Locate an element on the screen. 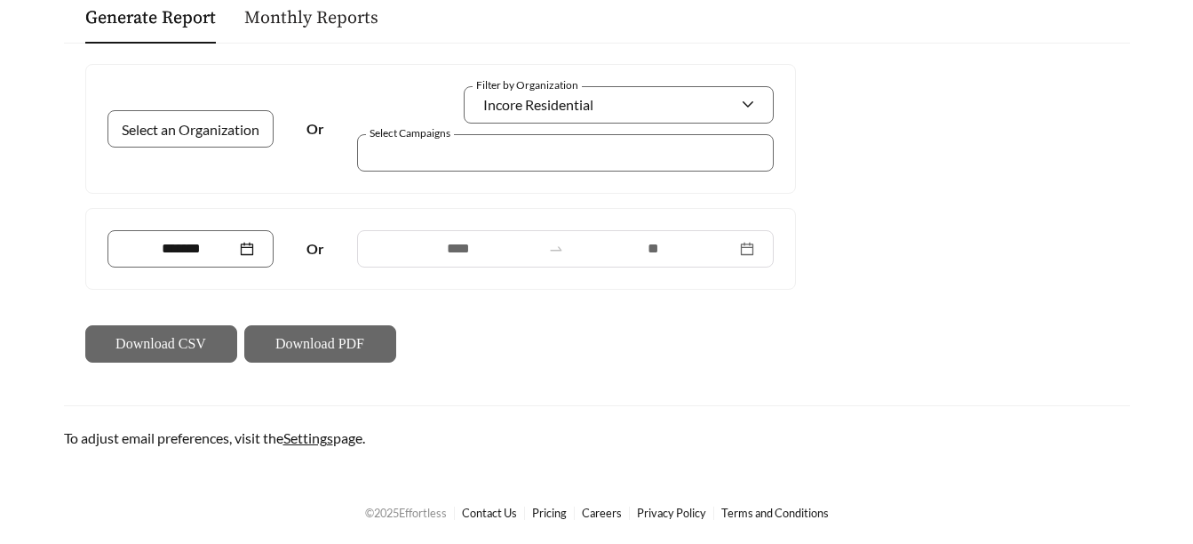 Image resolution: width=1193 pixels, height=544 pixels. a: Terms and Conditions is located at coordinates (775, 513).